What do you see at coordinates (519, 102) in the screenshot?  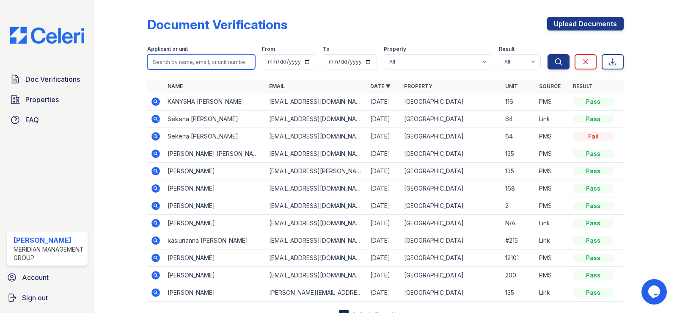 I see `td: 116` at bounding box center [519, 102].